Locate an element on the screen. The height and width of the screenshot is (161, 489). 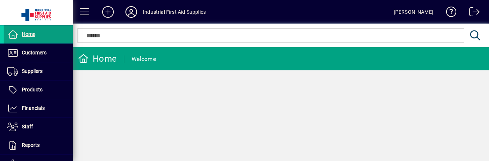
a: Customers is located at coordinates (38, 53).